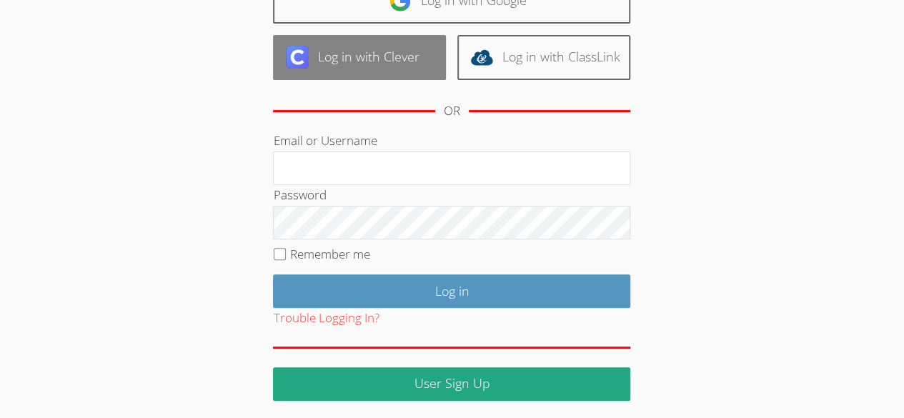  What do you see at coordinates (482, 57) in the screenshot?
I see `img: classlink-logo-d6bb404cc1216ec64c9a2012d9dc4662098be43eaf13dc465df04b49fa7ab582.svg` at bounding box center [482, 57].